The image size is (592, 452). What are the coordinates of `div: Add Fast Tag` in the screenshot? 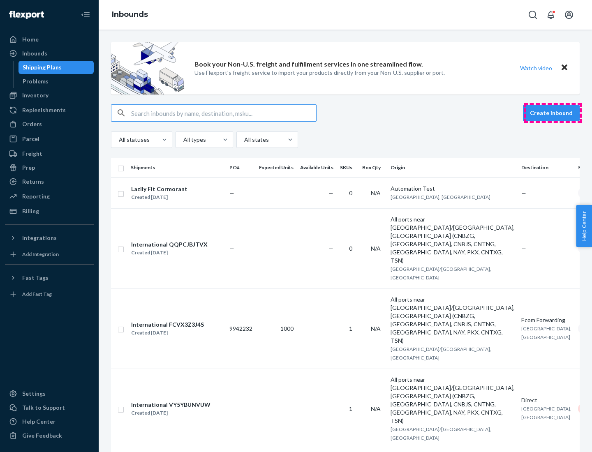 It's located at (37, 294).